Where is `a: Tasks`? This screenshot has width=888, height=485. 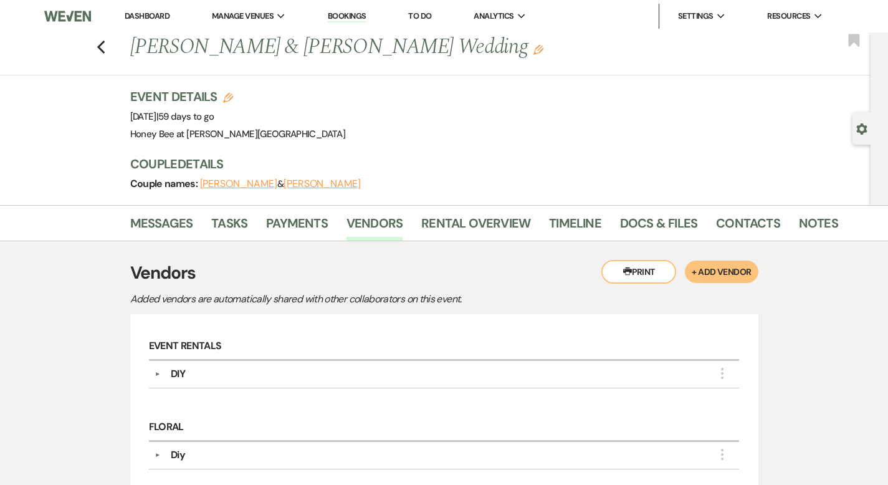
a: Tasks is located at coordinates (229, 227).